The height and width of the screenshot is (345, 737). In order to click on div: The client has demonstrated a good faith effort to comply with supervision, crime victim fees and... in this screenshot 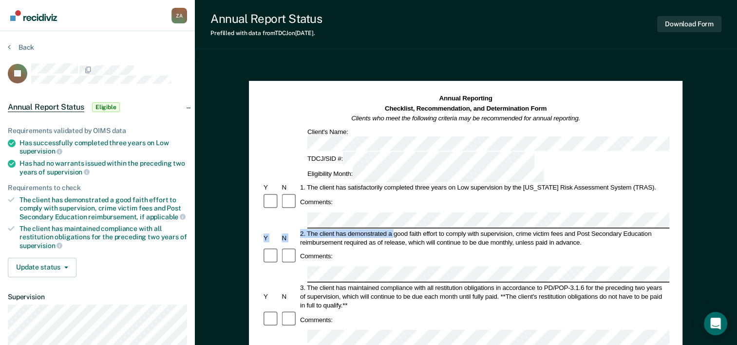, I will do `click(103, 208)`.